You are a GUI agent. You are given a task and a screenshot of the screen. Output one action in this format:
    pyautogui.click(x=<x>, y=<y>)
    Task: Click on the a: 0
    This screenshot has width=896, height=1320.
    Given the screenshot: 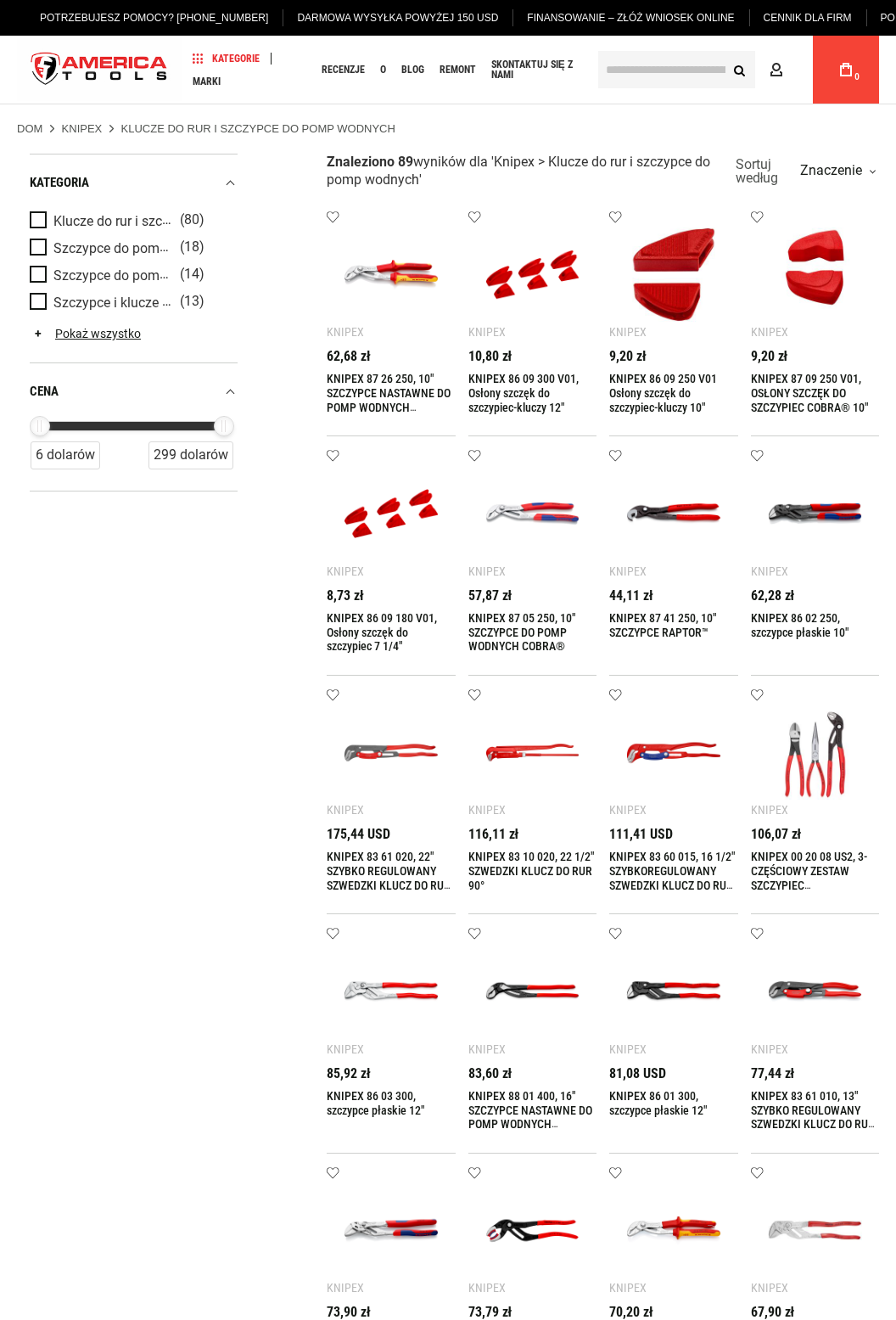 What is the action you would take?
    pyautogui.click(x=847, y=70)
    